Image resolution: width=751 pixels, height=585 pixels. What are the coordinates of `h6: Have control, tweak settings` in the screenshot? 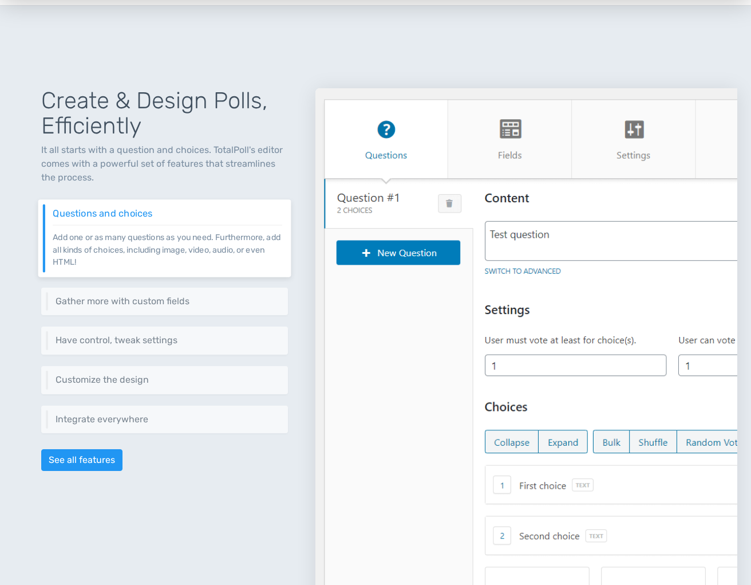 It's located at (167, 340).